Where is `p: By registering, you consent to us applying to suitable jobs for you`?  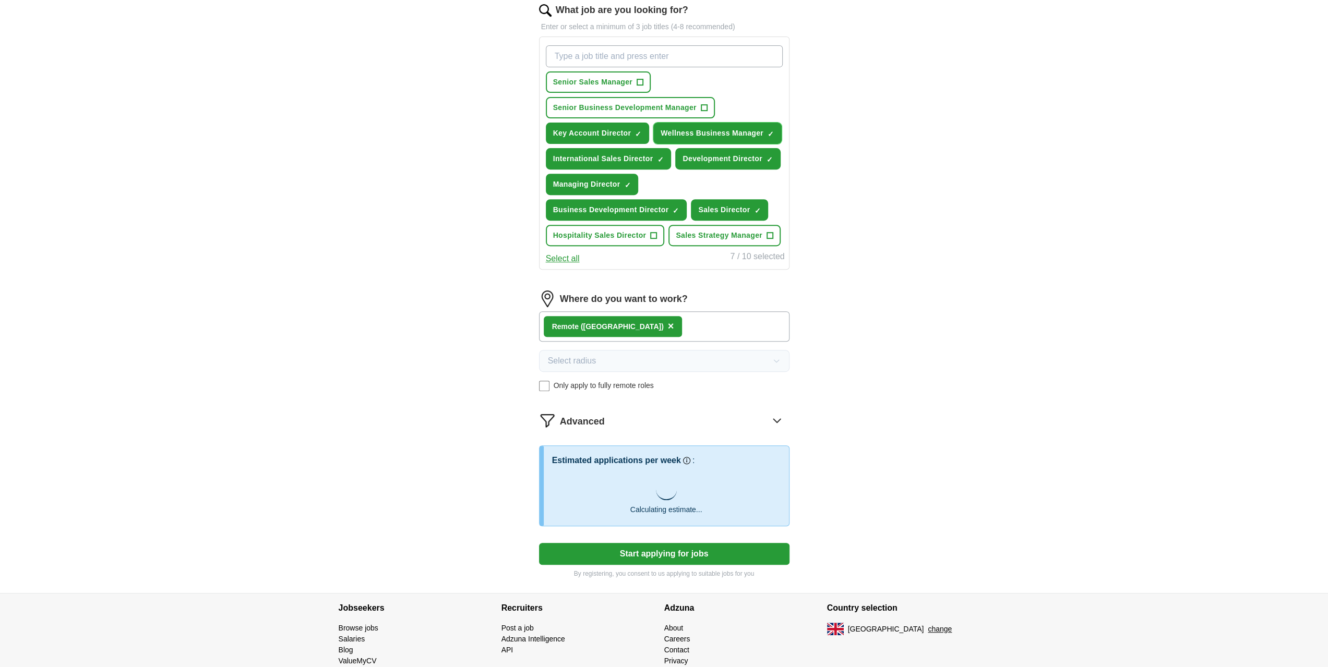
p: By registering, you consent to us applying to suitable jobs for you is located at coordinates (664, 574).